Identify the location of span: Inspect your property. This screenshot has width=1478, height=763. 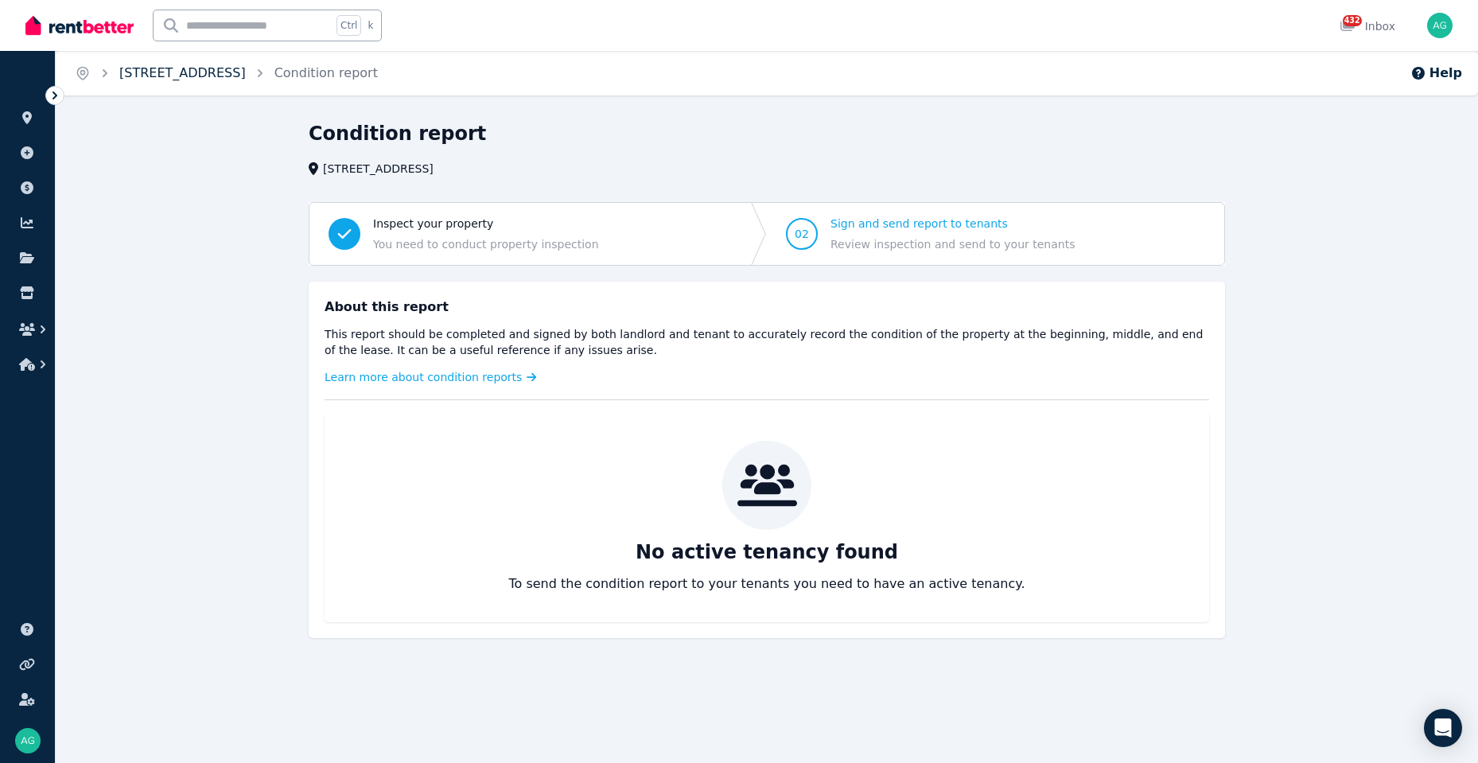
(486, 224).